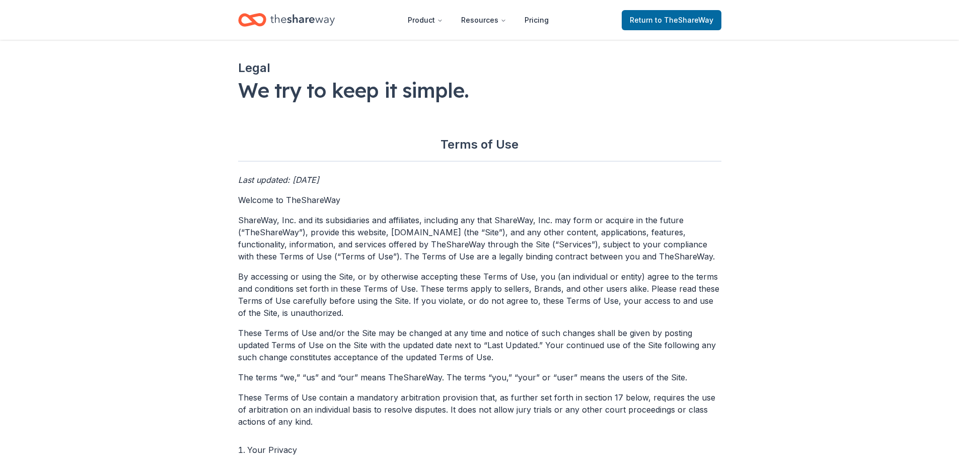 The image size is (959, 463). Describe the element at coordinates (478, 20) in the screenshot. I see `nav: Main` at that location.